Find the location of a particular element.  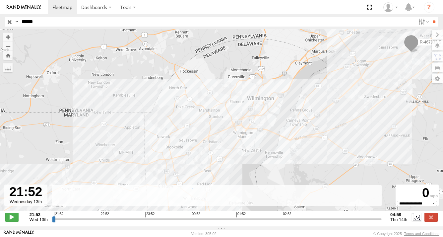

span: 21:52 is located at coordinates (59, 215).